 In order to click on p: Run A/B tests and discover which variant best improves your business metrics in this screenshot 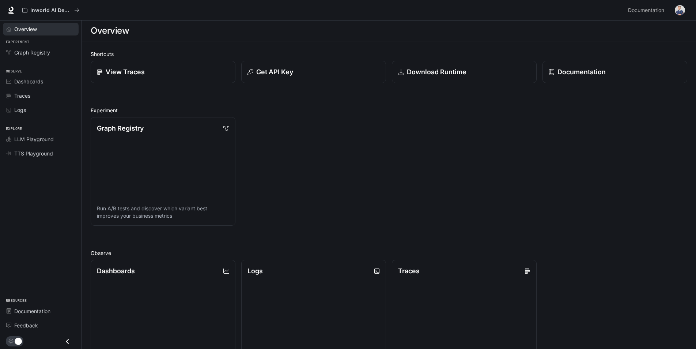, I will do `click(163, 212)`.